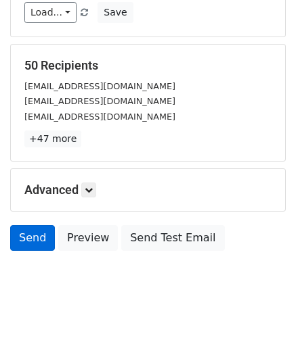  I want to click on h5: 50 Recipients, so click(147, 66).